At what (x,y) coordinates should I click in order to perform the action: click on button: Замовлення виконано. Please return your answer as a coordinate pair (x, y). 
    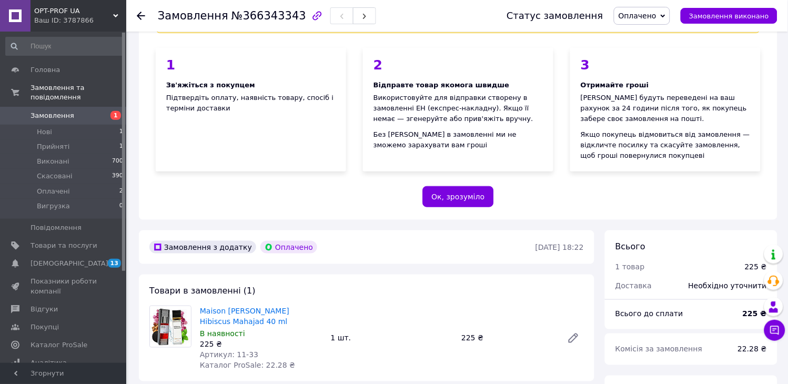
    Looking at the image, I should click on (729, 16).